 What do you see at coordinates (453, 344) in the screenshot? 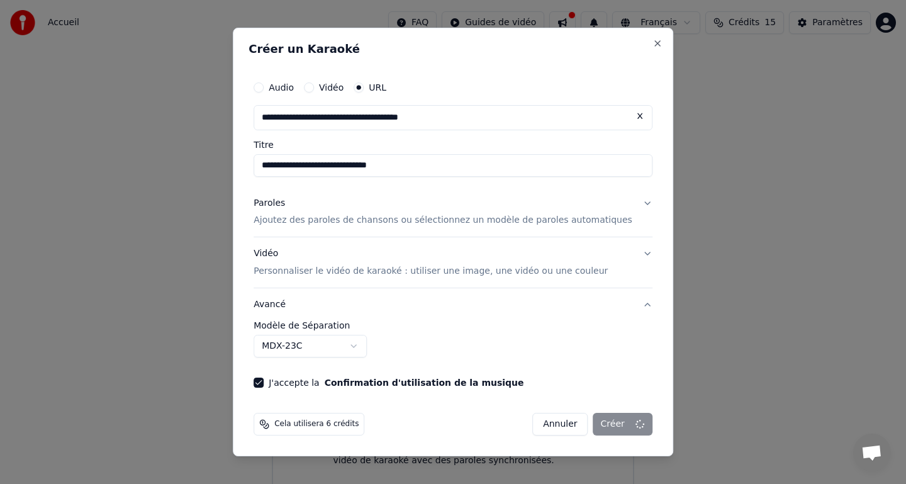
I see `div: Avancé` at bounding box center [453, 344].